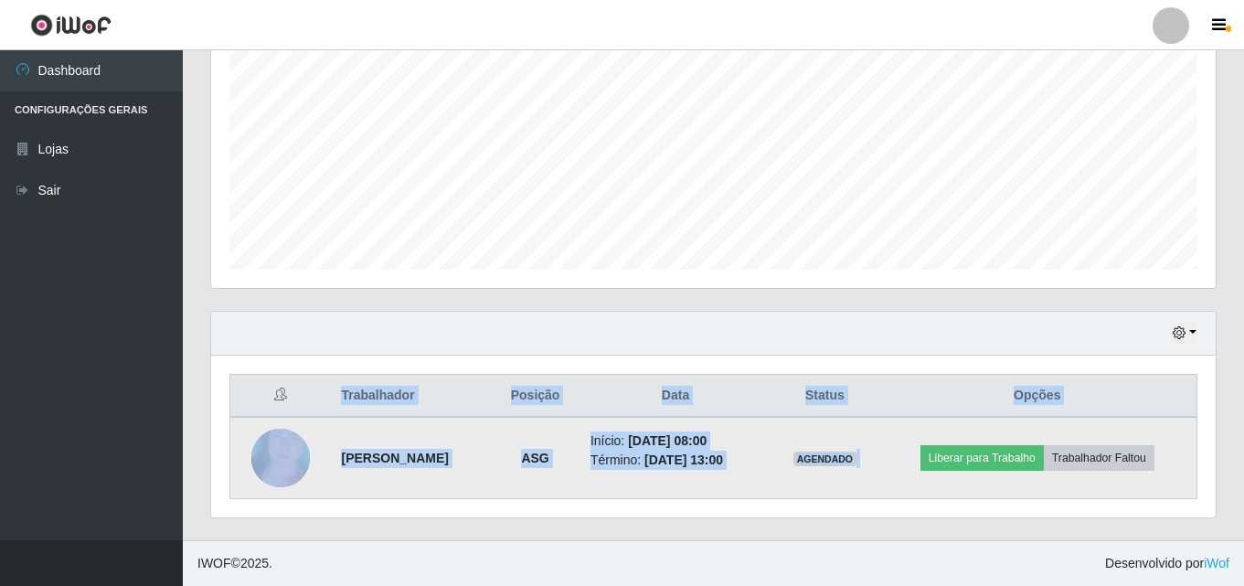 This screenshot has width=1244, height=586. What do you see at coordinates (982, 458) in the screenshot?
I see `button: Liberar para Trabalho` at bounding box center [982, 458].